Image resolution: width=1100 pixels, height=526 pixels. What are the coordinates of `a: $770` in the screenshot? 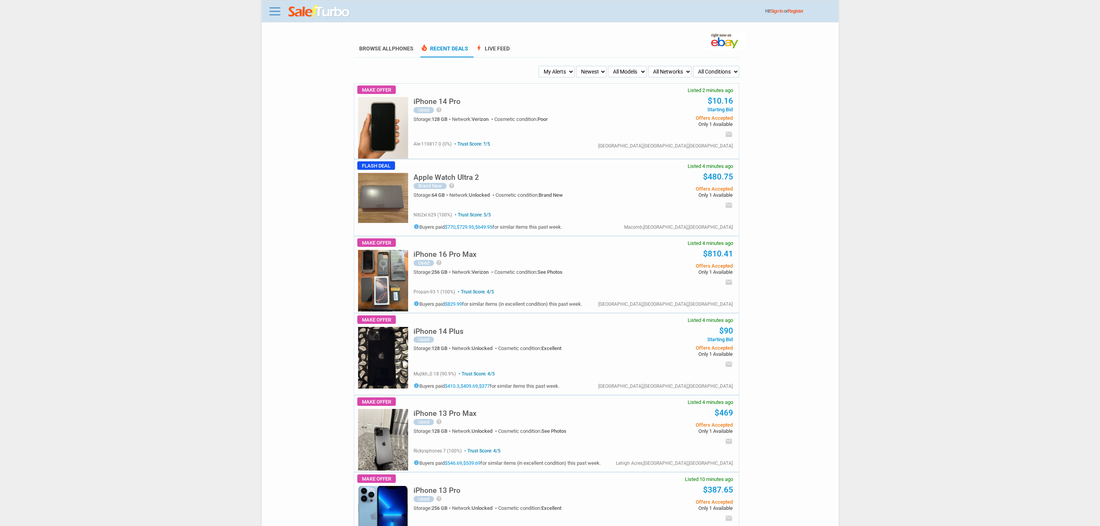 It's located at (450, 227).